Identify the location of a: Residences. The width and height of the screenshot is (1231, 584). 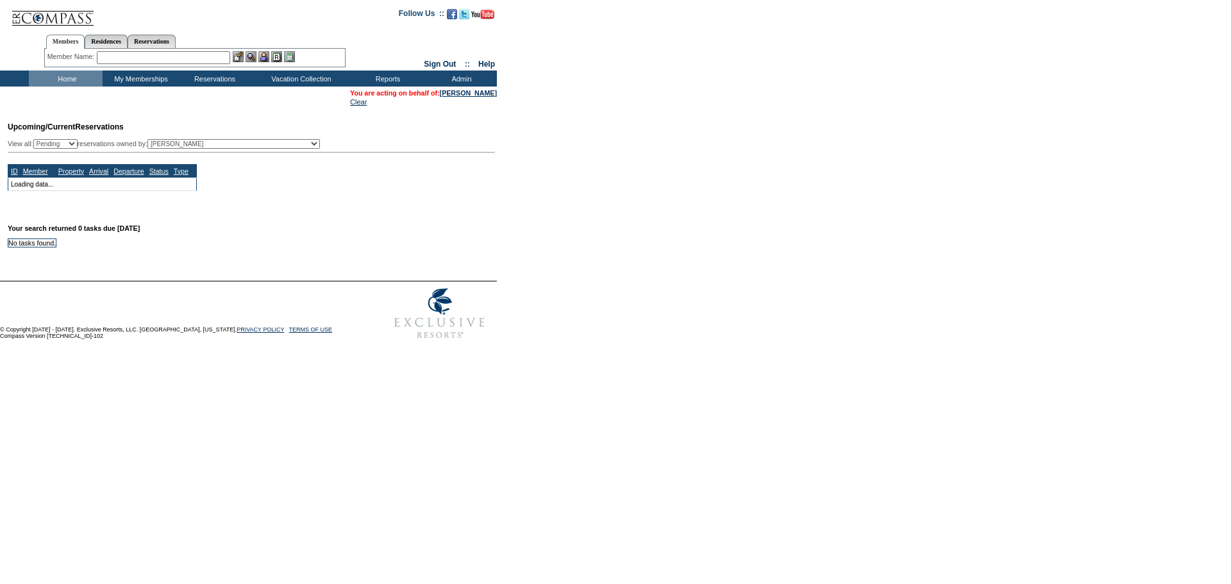
(106, 41).